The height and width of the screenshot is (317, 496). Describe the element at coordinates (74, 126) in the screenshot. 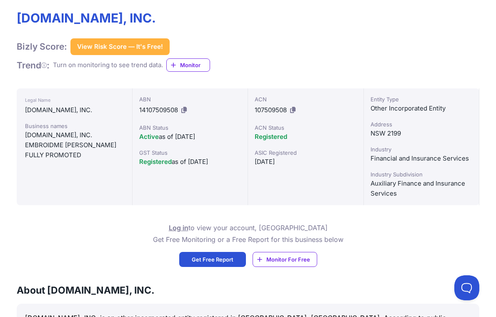

I see `div: Business names` at that location.